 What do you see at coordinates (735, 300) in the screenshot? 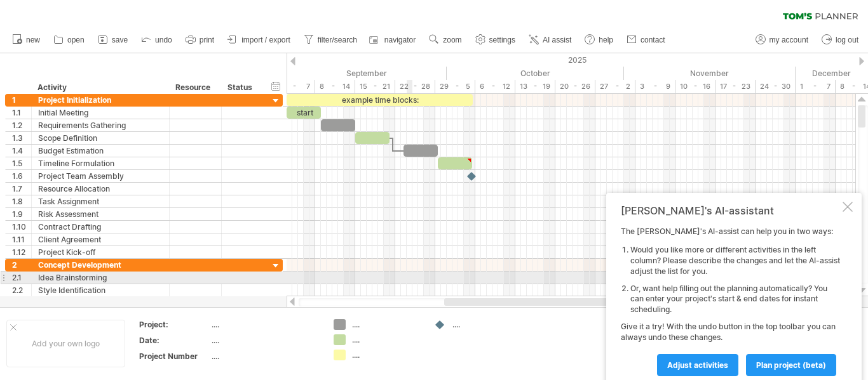
I see `li: Or, want help filling out the planning automatically? You can enter your project's start & end da...` at bounding box center [735, 300].